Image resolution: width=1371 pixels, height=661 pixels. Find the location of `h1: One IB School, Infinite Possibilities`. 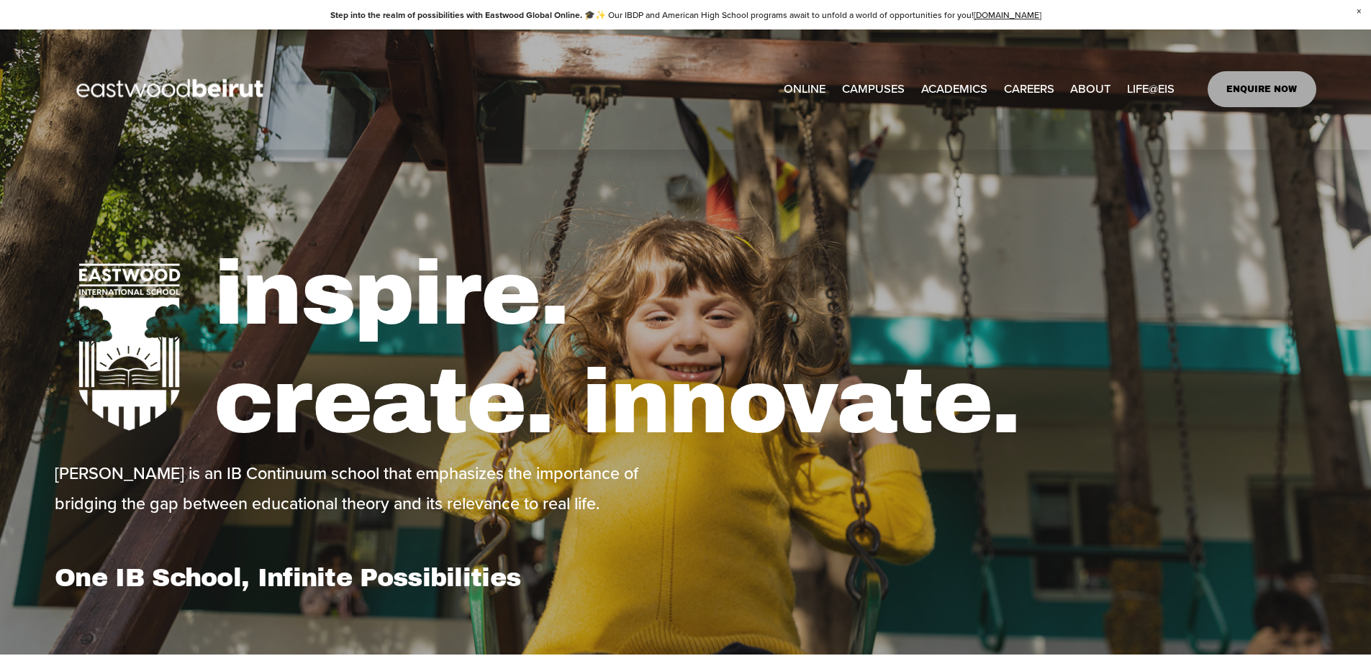

h1: One IB School, Infinite Possibilities is located at coordinates (368, 578).